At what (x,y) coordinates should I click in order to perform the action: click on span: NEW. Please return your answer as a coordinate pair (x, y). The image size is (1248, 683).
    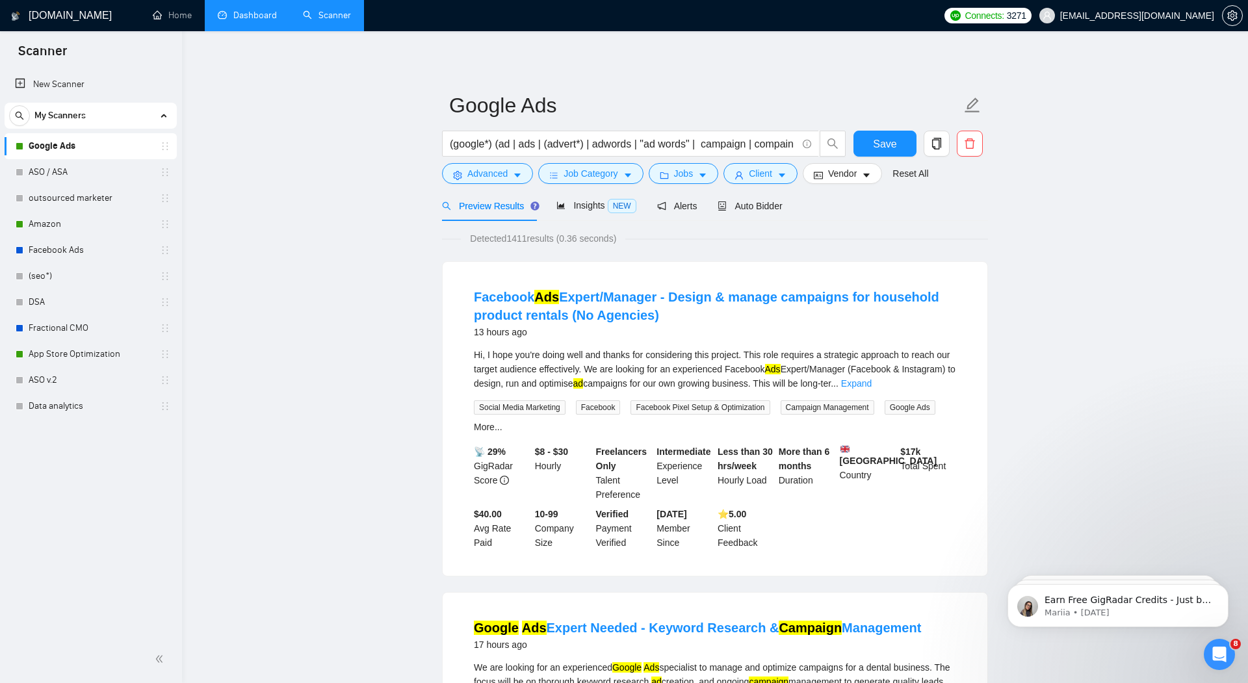
    Looking at the image, I should click on (622, 206).